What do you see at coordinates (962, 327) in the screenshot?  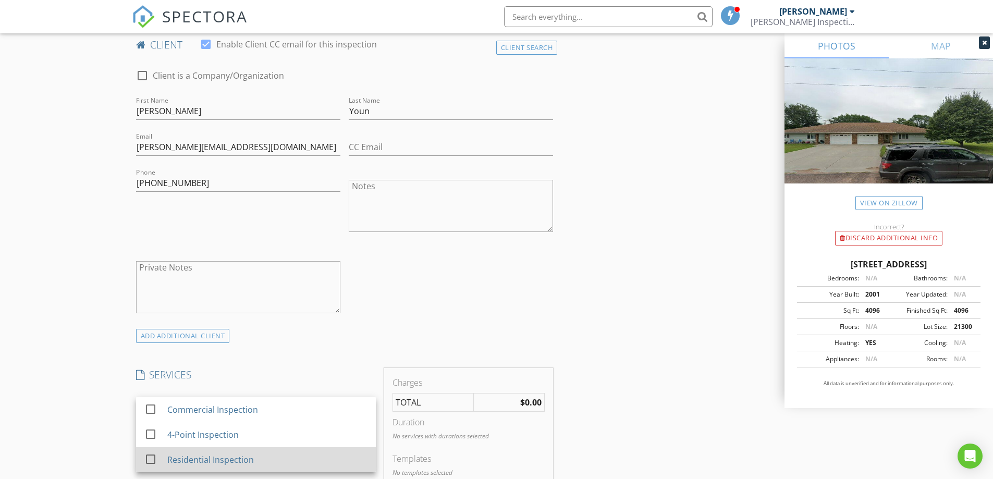 I see `div: 21300` at bounding box center [962, 327].